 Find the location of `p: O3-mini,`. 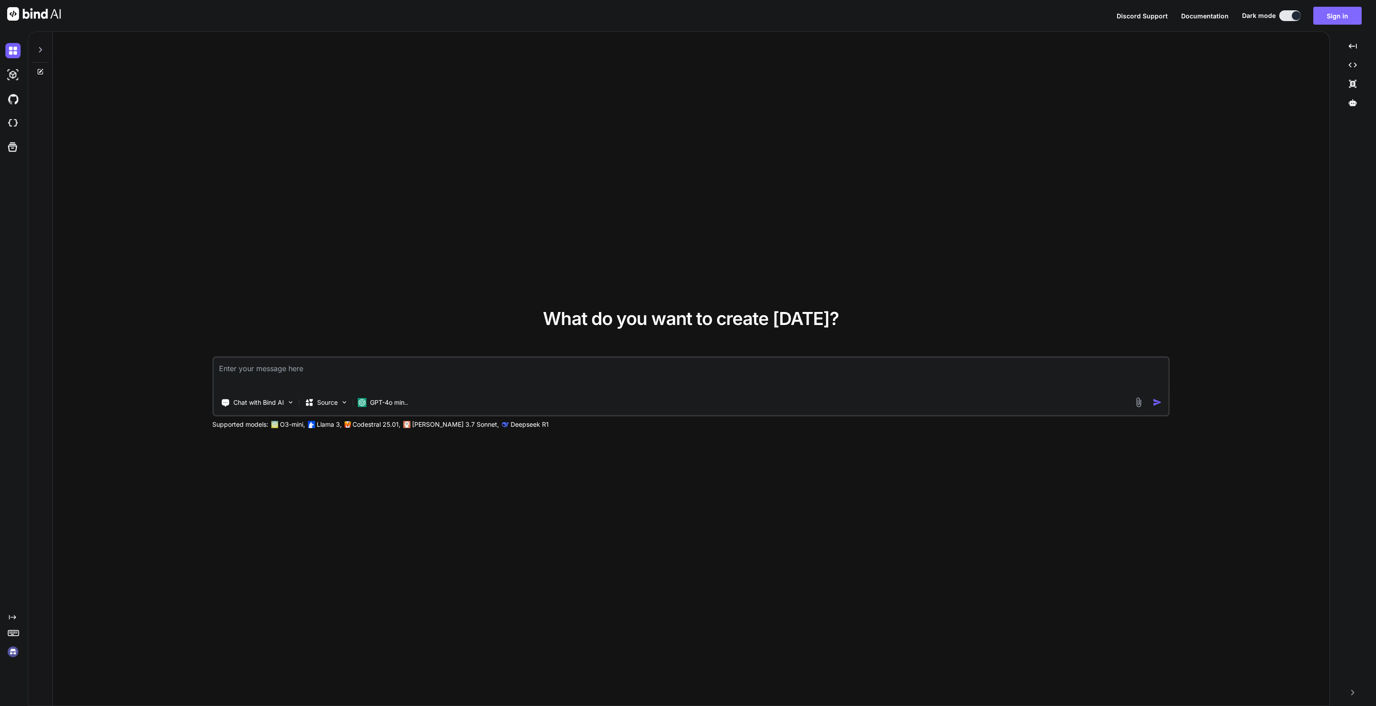

p: O3-mini, is located at coordinates (293, 424).